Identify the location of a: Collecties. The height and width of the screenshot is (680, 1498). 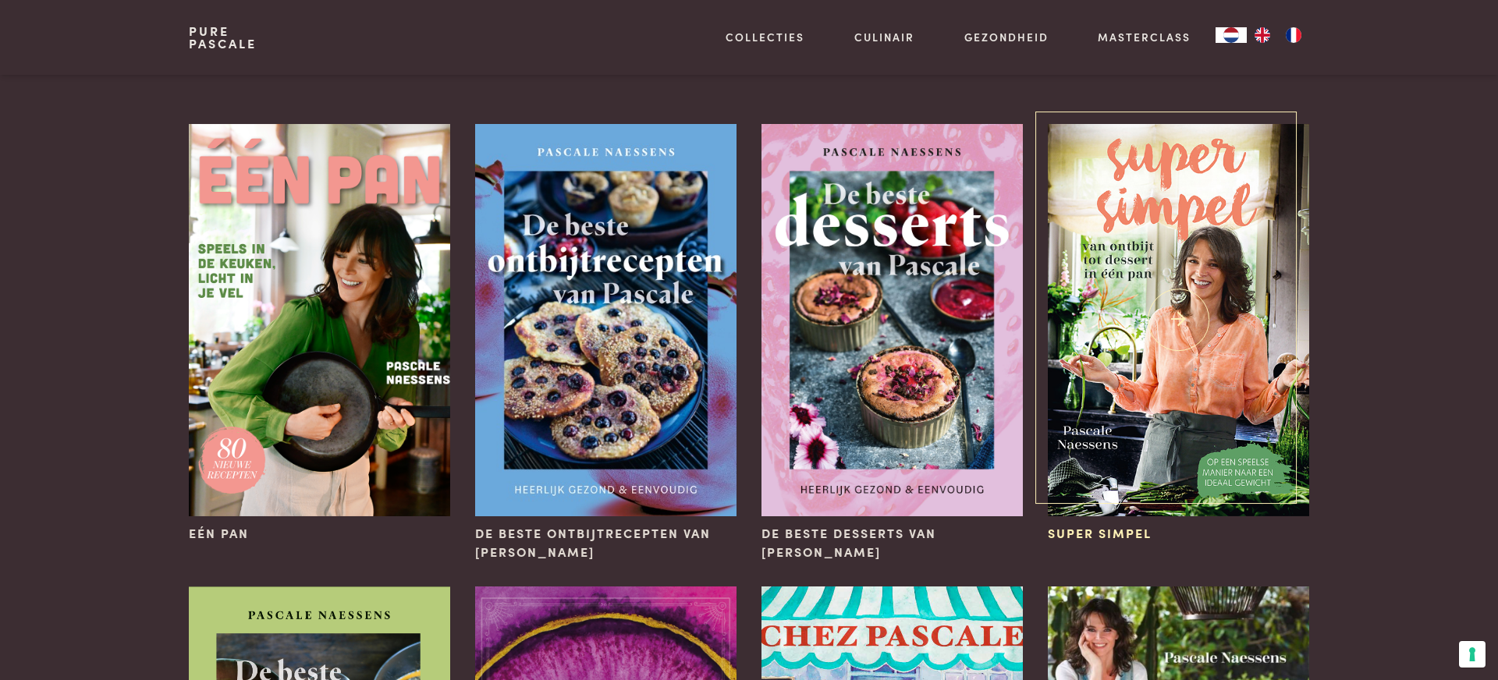
(765, 37).